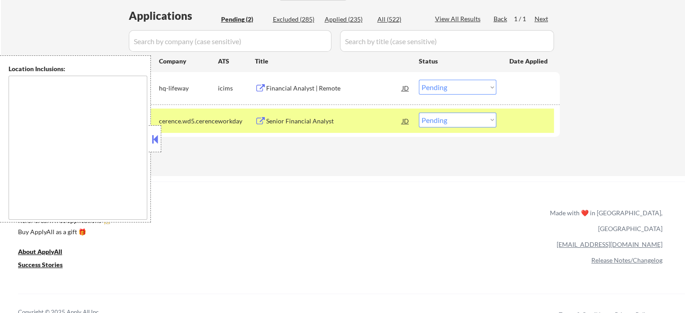 The height and width of the screenshot is (313, 685). What do you see at coordinates (529, 61) in the screenshot?
I see `div: Date Applied` at bounding box center [529, 61].